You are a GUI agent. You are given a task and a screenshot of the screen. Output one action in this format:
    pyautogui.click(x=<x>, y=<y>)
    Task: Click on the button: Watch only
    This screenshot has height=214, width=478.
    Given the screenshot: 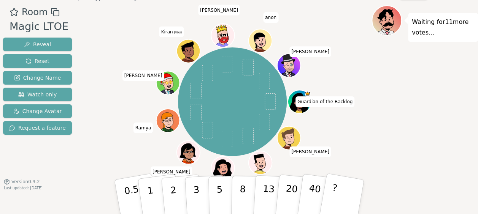 What is the action you would take?
    pyautogui.click(x=37, y=95)
    